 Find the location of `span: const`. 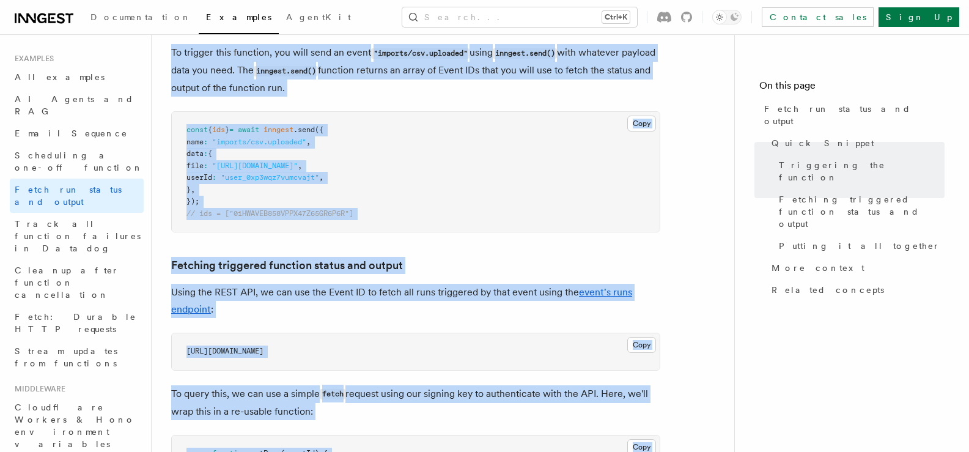

span: const is located at coordinates (197, 130).